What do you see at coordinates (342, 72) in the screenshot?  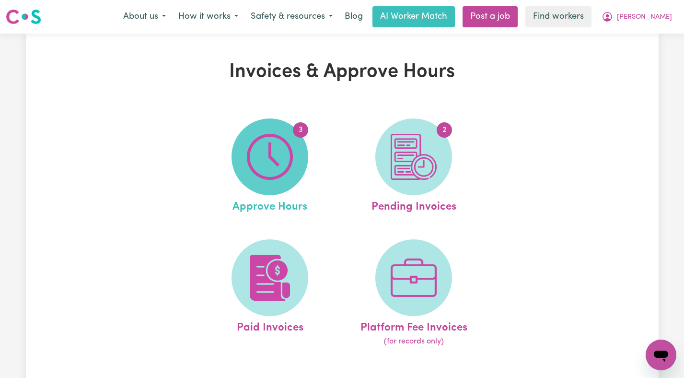 I see `h1: Invoices & Approve Hours` at bounding box center [342, 72].